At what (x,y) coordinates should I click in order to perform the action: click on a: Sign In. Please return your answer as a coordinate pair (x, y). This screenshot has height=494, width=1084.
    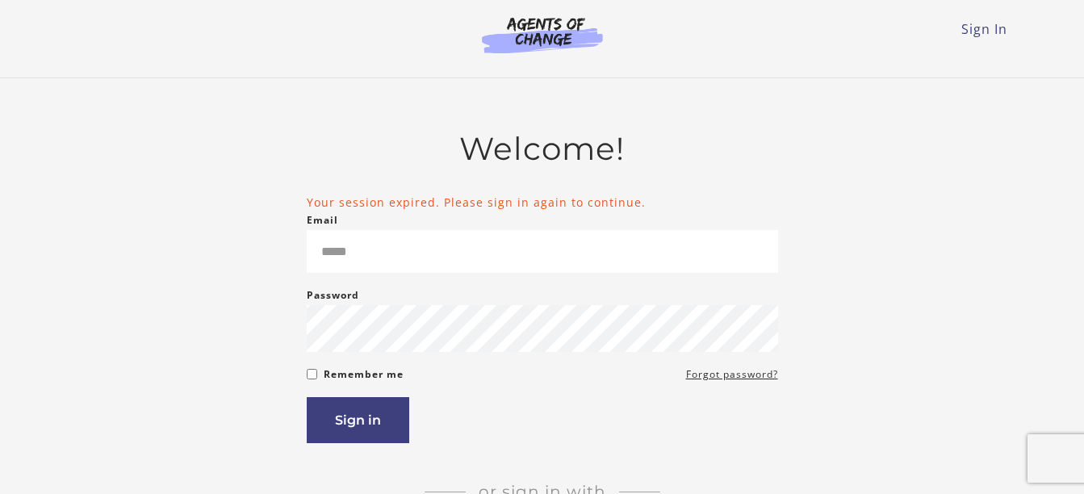
    Looking at the image, I should click on (984, 29).